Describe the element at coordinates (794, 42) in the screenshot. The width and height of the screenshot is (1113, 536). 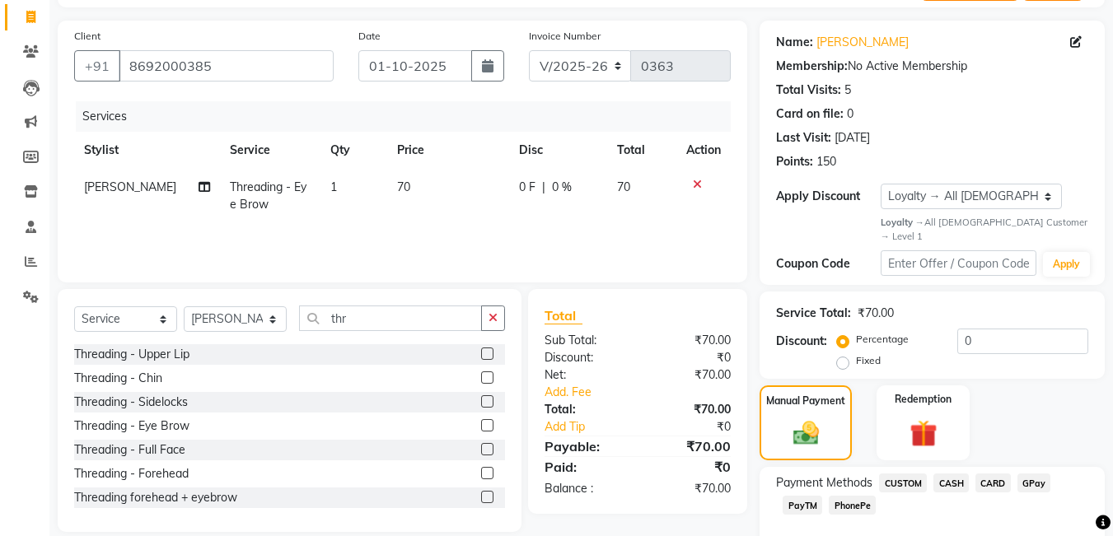
I see `div: Name:` at that location.